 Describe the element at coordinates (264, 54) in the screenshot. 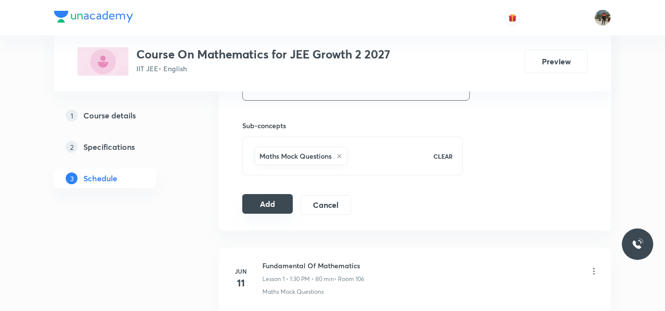

I see `h3: Course On Mathematics for JEE Growth 2 2027` at that location.